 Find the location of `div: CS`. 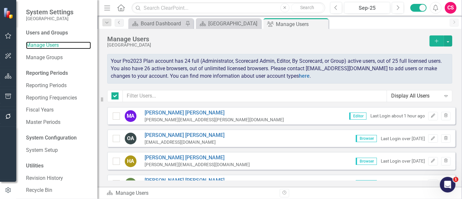

div: CS is located at coordinates (451, 8).